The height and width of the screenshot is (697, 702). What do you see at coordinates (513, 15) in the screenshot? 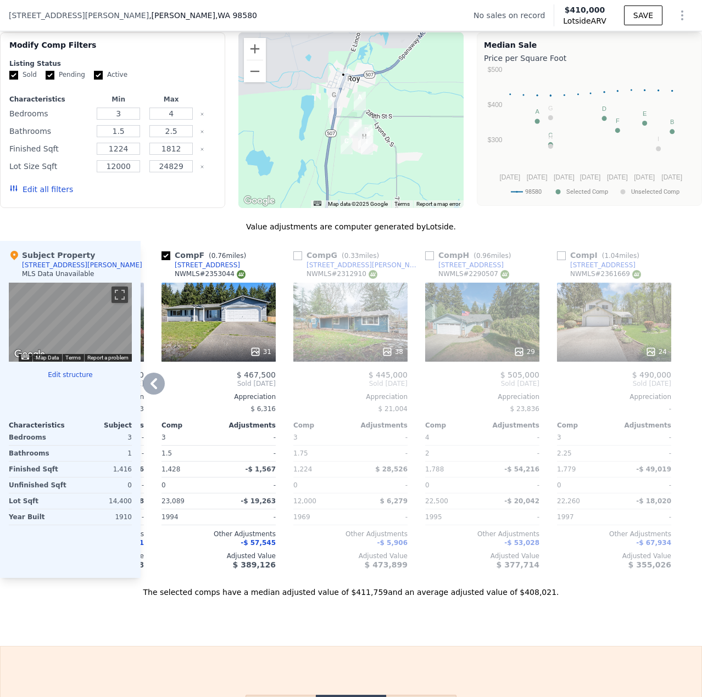
I see `div: No sales on record` at bounding box center [513, 15].